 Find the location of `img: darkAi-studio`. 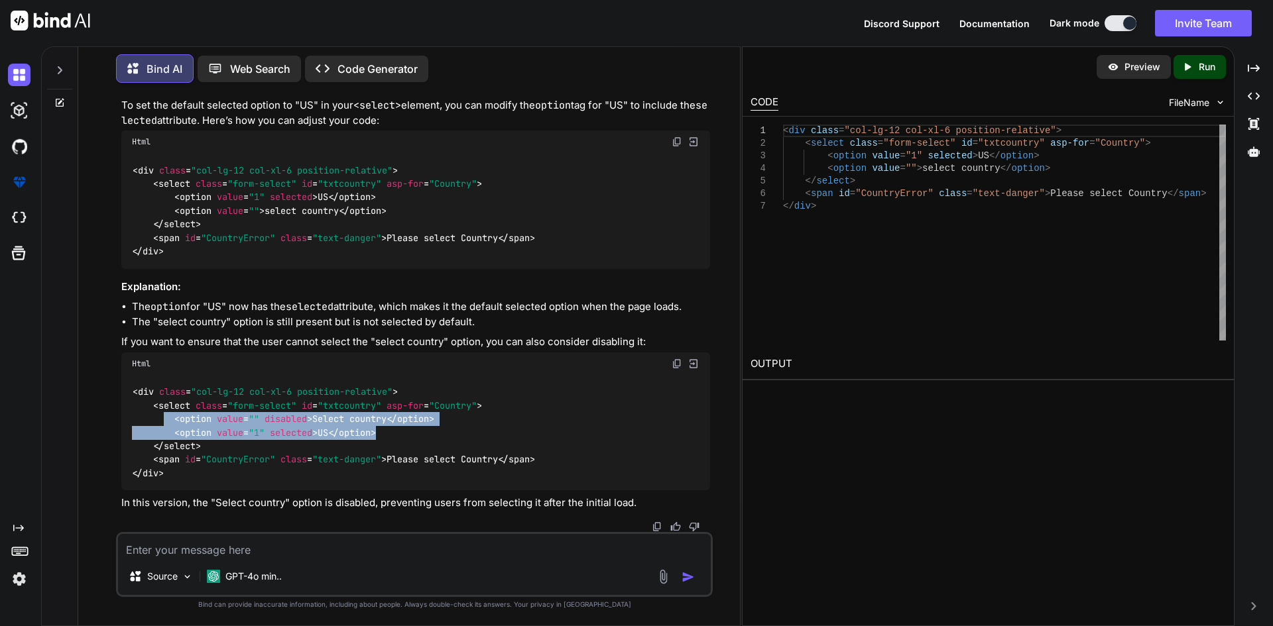

img: darkAi-studio is located at coordinates (19, 111).